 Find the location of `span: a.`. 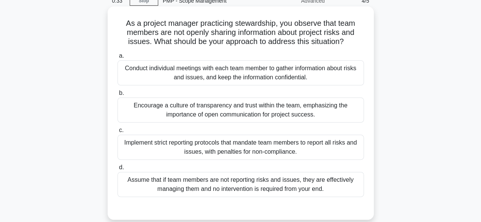

span: a. is located at coordinates (121, 55).